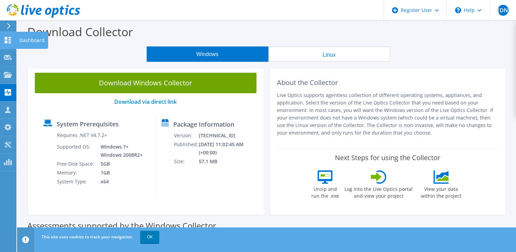 The image size is (516, 252). I want to click on h2: About the Collector, so click(388, 82).